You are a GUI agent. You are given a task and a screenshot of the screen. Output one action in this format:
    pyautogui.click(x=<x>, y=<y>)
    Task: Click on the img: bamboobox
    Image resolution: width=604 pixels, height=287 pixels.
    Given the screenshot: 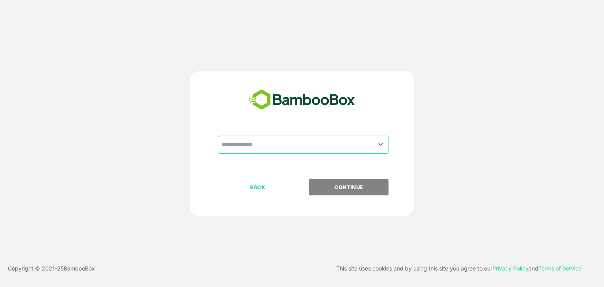 What is the action you would take?
    pyautogui.click(x=302, y=100)
    